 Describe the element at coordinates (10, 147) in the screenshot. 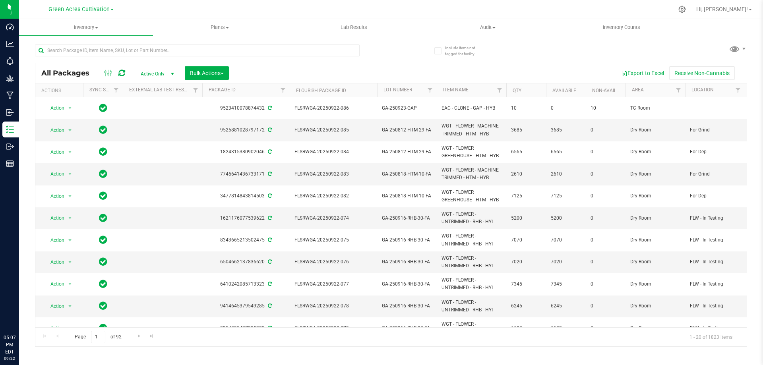

I see `inline-svg: Outbound` at that location.